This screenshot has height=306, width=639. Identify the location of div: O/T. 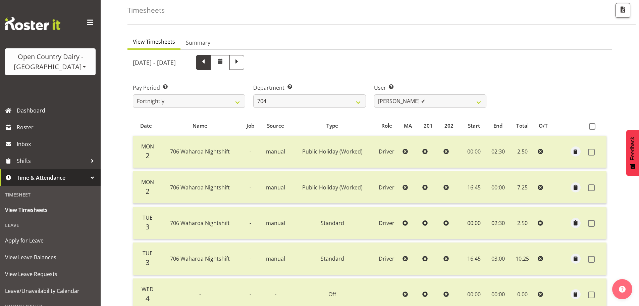
(546, 126).